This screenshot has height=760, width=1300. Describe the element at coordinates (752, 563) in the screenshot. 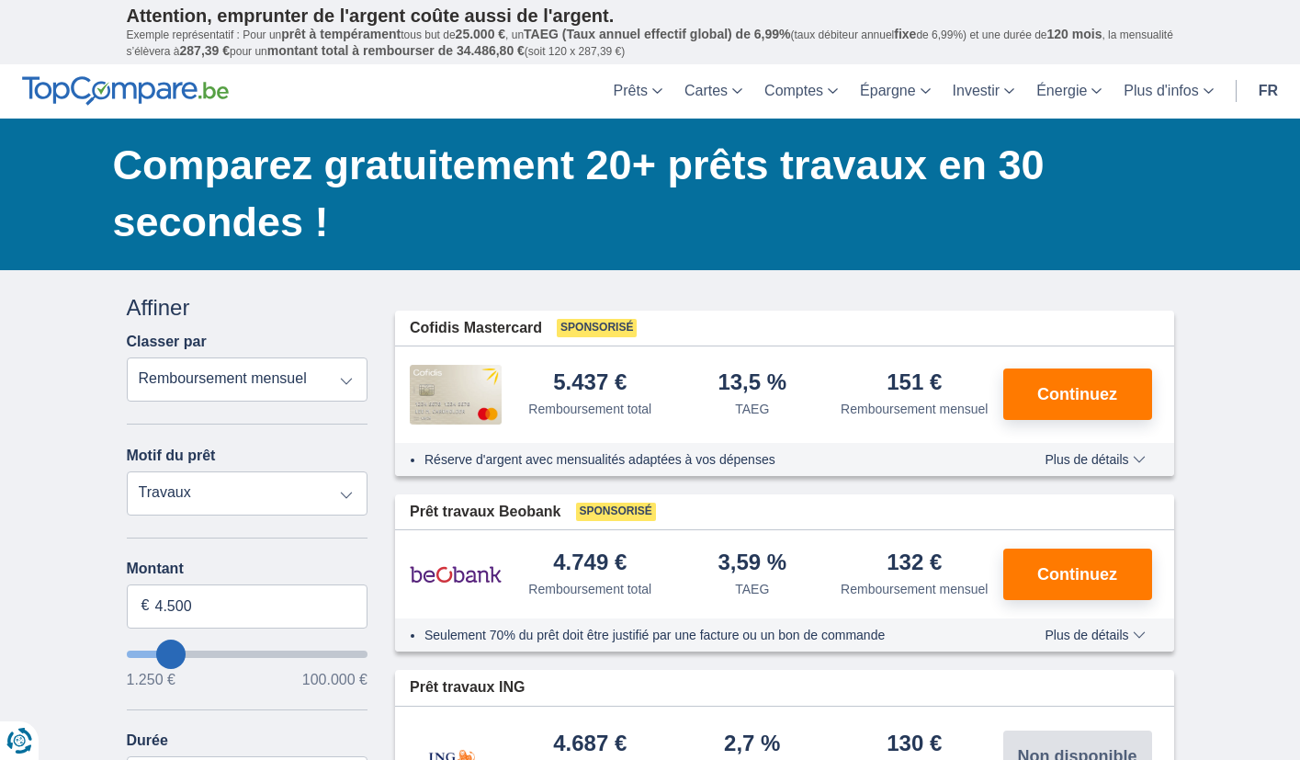

I see `div: 3,59 %` at that location.